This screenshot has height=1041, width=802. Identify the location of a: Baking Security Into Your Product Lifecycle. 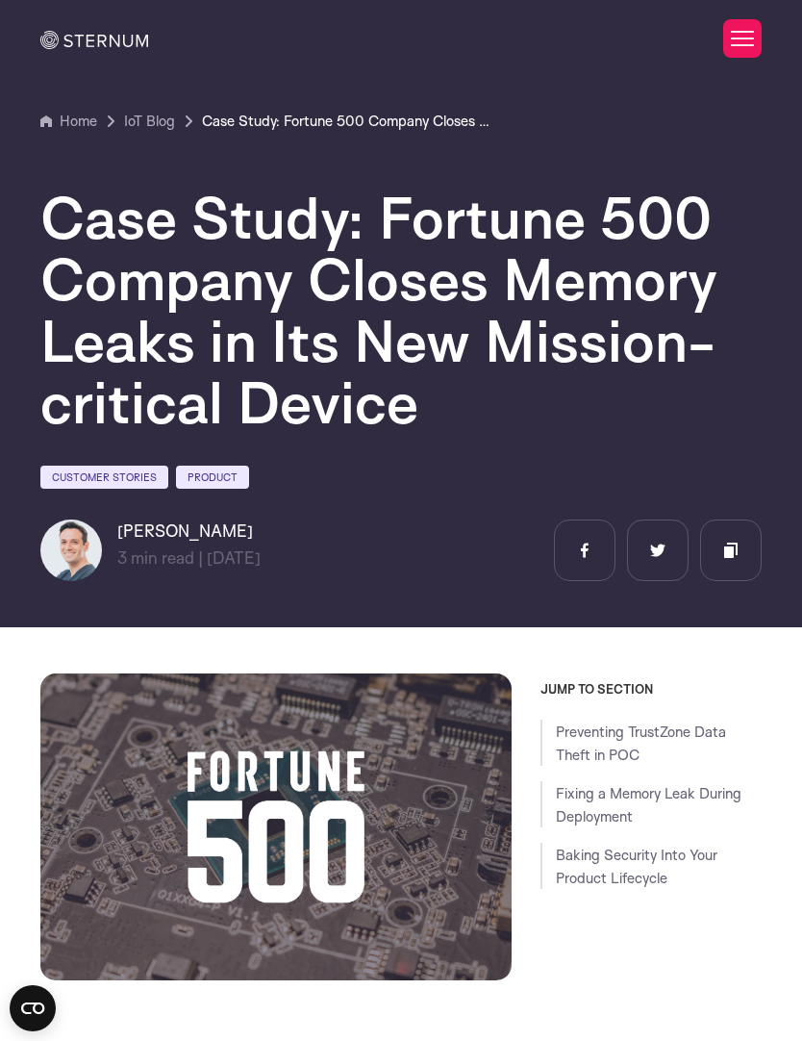
(637, 866).